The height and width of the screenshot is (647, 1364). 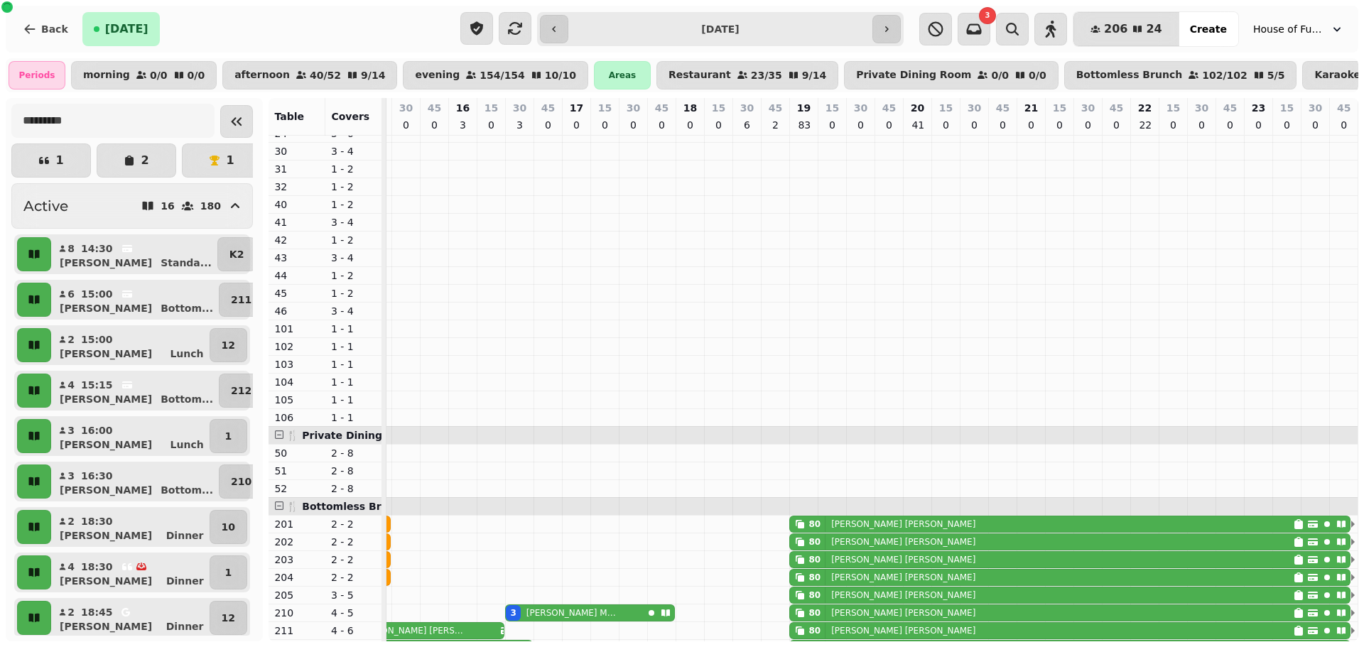 What do you see at coordinates (187, 399) in the screenshot?
I see `p: Bottom ...` at bounding box center [187, 399].